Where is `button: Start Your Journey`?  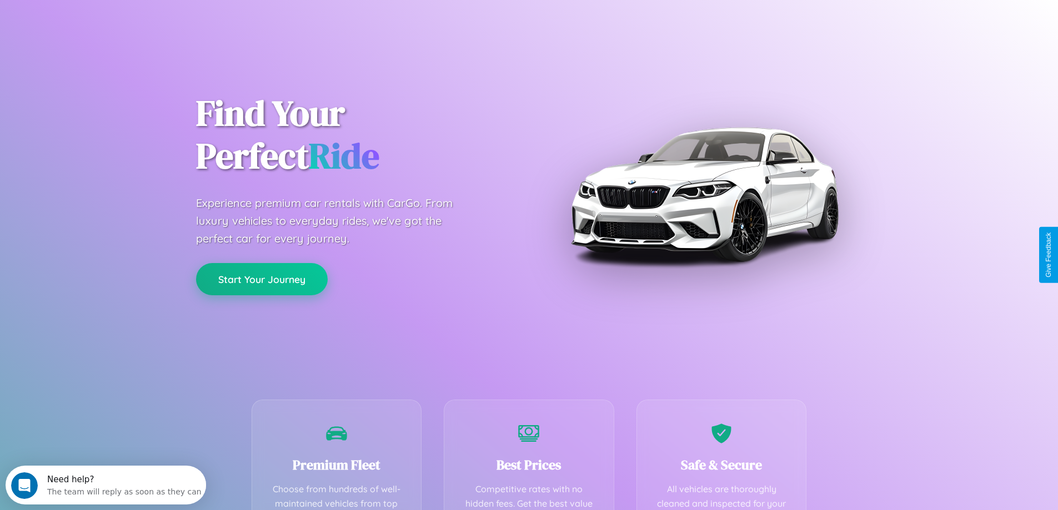 button: Start Your Journey is located at coordinates (262, 279).